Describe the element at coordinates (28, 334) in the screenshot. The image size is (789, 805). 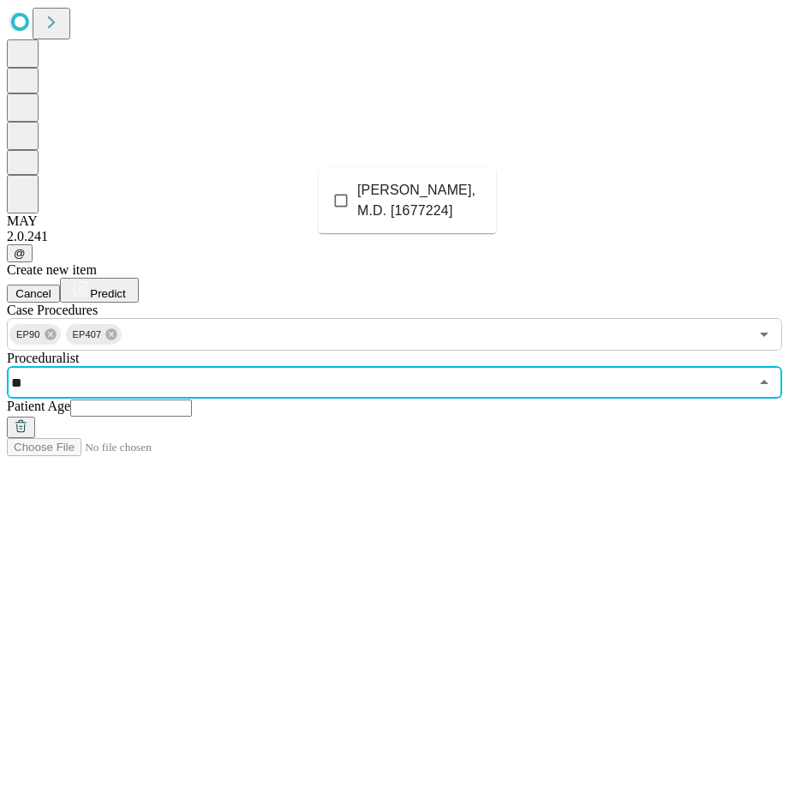
I see `span: EP90` at that location.